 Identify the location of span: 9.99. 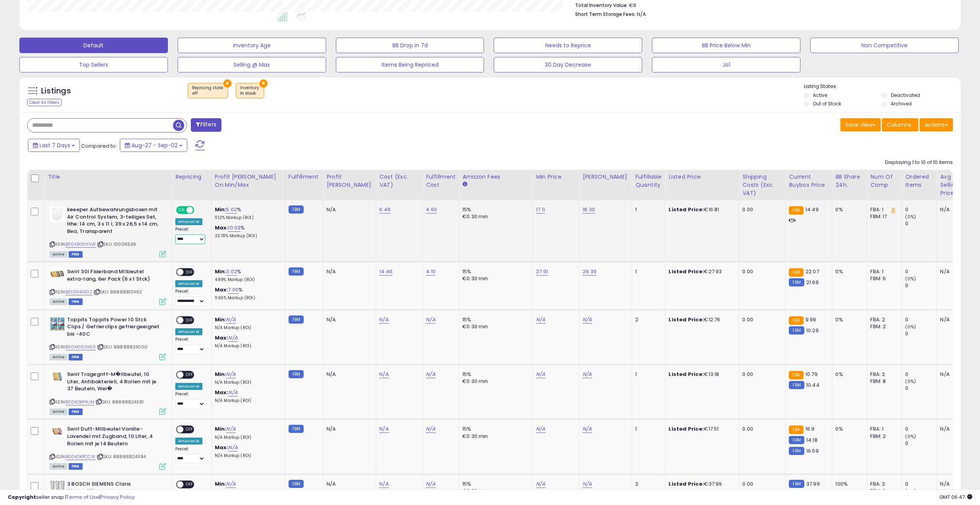
(811, 319).